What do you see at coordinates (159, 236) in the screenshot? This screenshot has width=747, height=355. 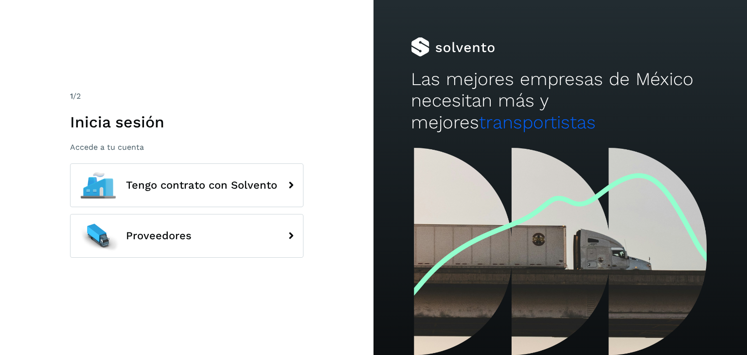 I see `span: Proveedores` at bounding box center [159, 236].